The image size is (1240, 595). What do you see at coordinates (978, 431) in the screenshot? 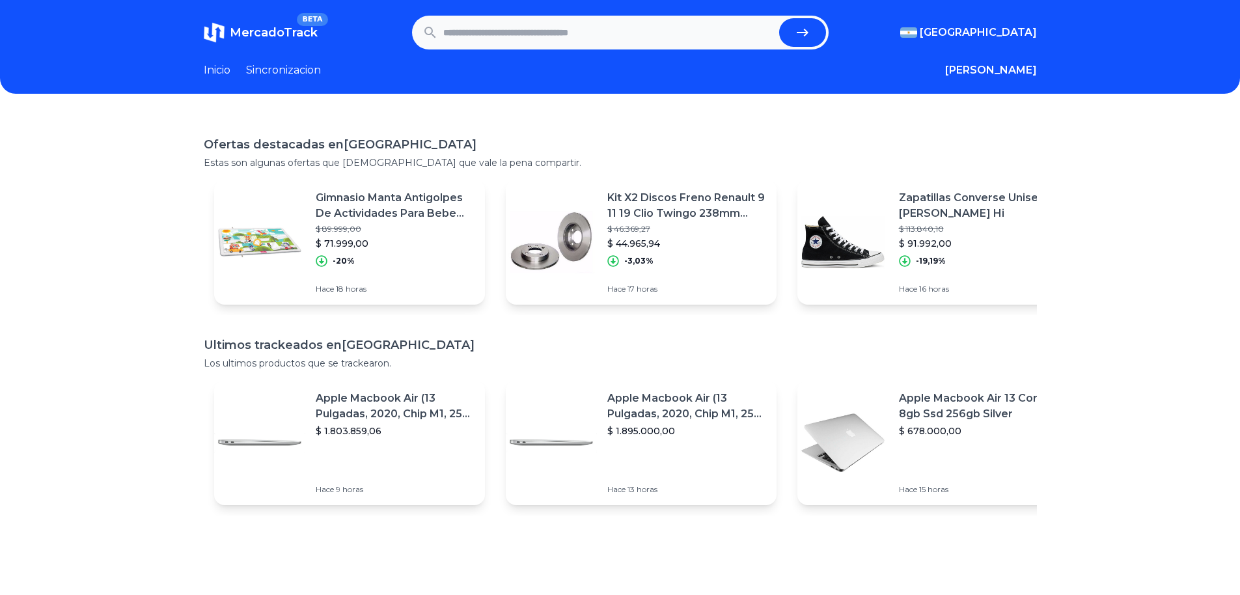
I see `p: $ 678.000,00` at bounding box center [978, 431].